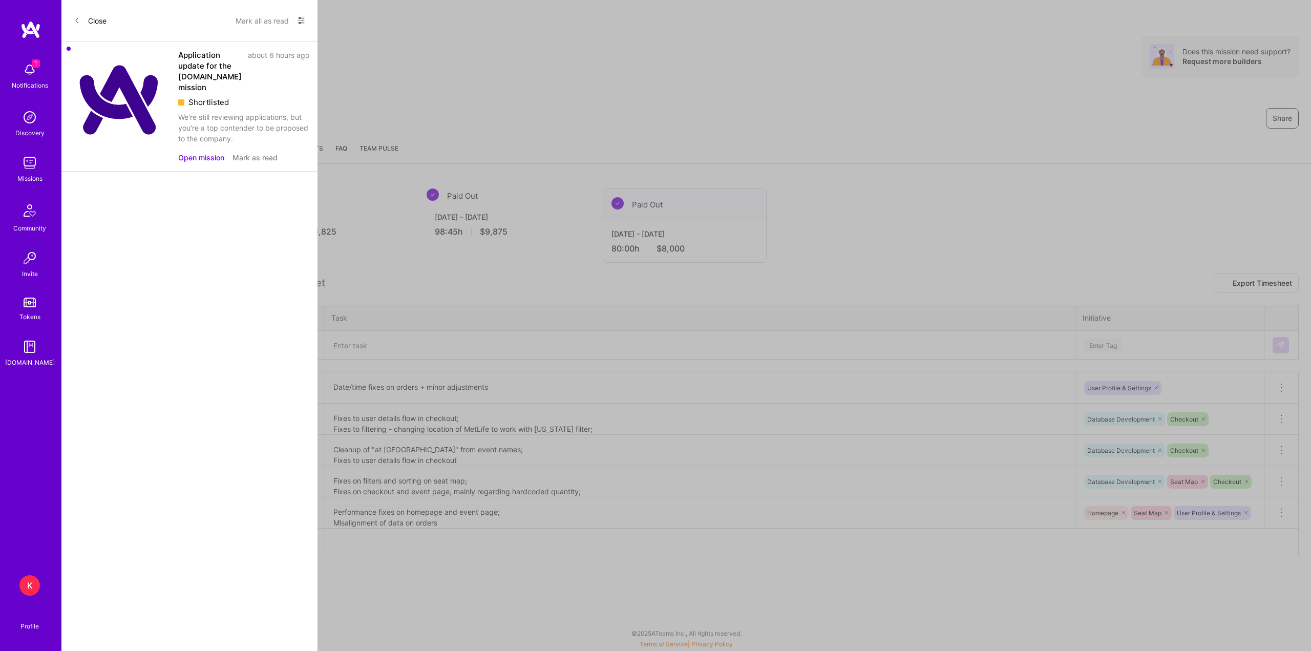 The image size is (1311, 651). I want to click on span: 1, so click(36, 64).